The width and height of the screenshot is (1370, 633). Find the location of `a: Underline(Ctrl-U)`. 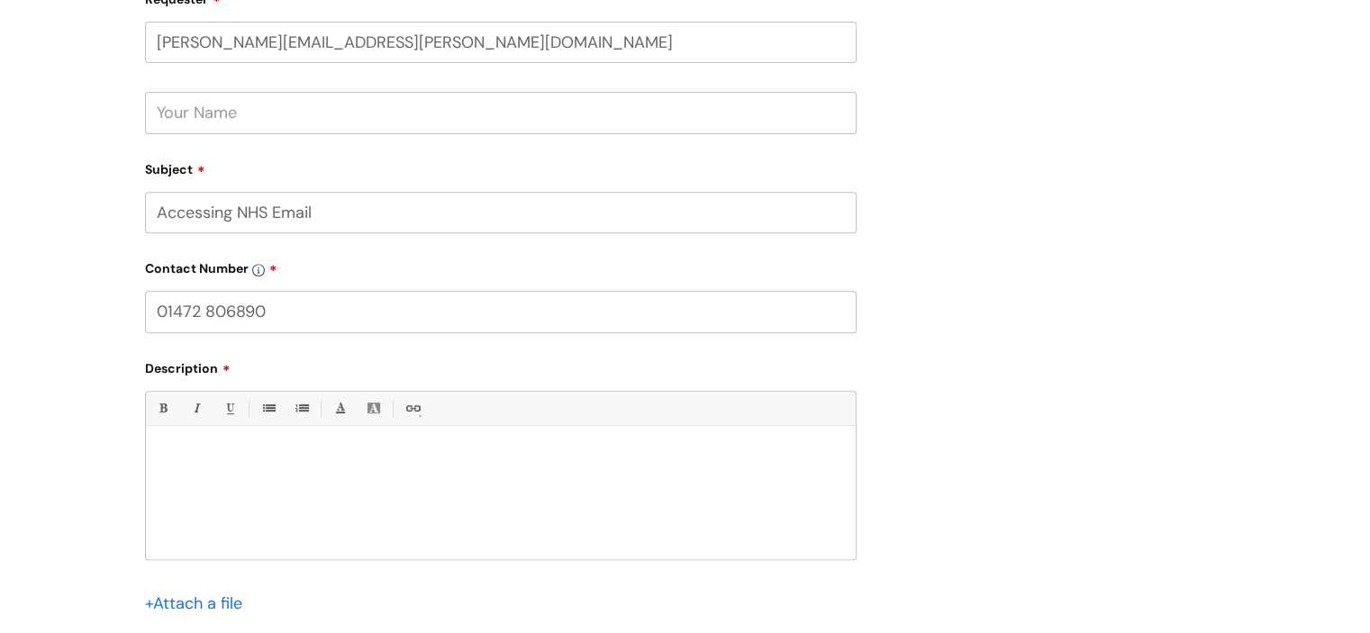

a: Underline(Ctrl-U) is located at coordinates (229, 408).